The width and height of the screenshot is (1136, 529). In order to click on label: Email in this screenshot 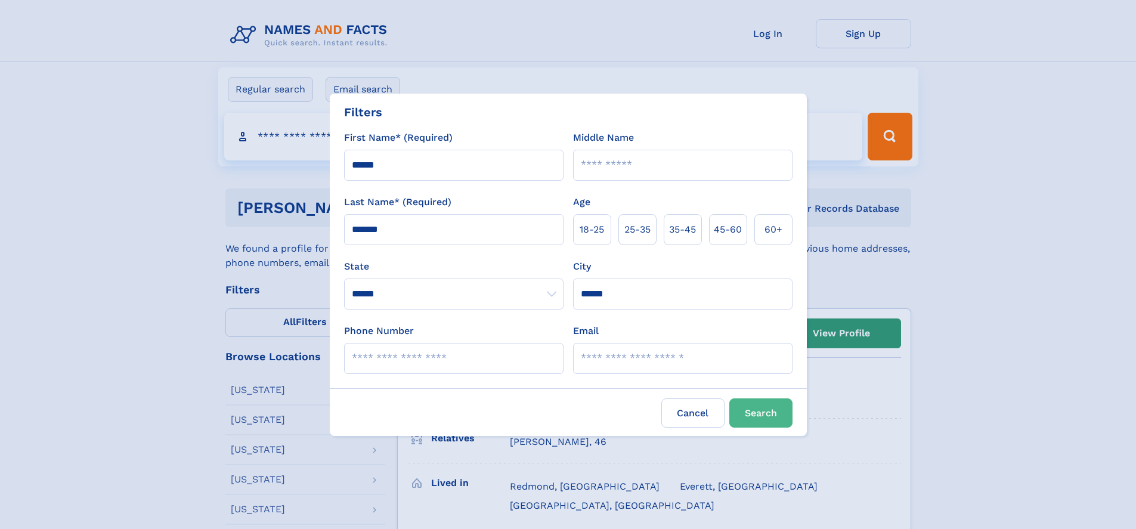, I will do `click(585, 331)`.